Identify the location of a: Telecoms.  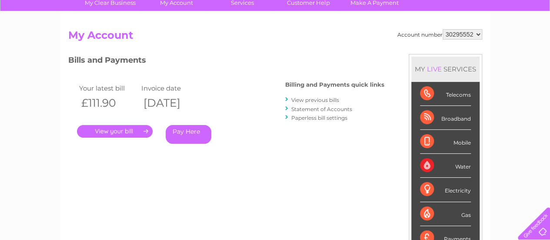
(456, 40).